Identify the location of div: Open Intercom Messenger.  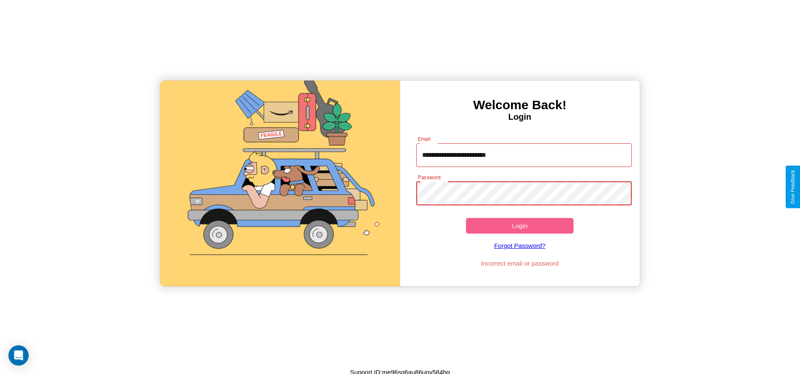
(19, 356).